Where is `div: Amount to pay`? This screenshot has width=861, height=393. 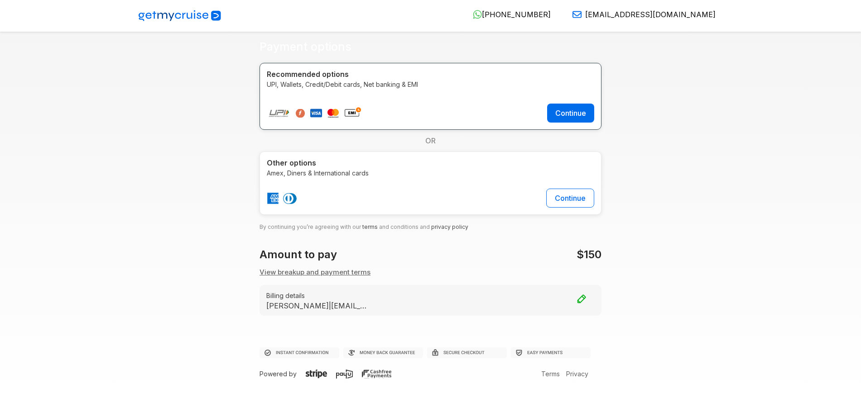
div: Amount to pay is located at coordinates (342, 255).